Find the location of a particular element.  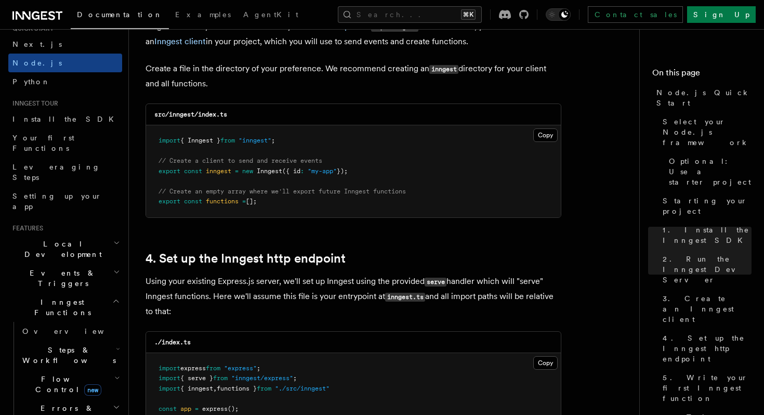

button: Search...⌘K is located at coordinates (410, 15).